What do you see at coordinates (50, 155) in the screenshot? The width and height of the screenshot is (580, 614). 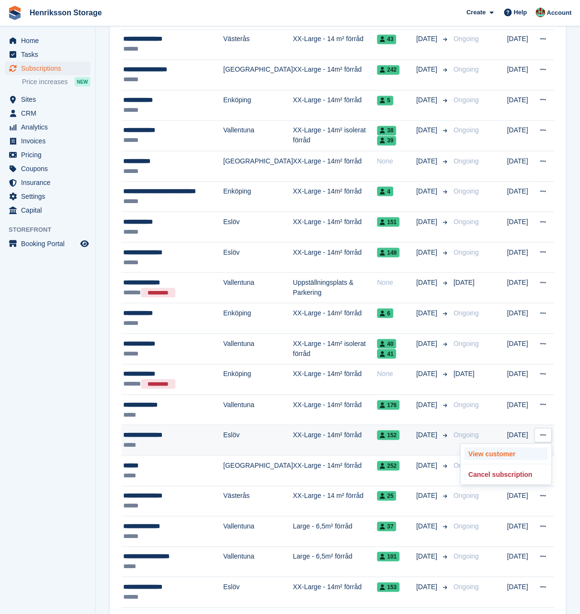 I see `span: Pricing` at bounding box center [50, 155].